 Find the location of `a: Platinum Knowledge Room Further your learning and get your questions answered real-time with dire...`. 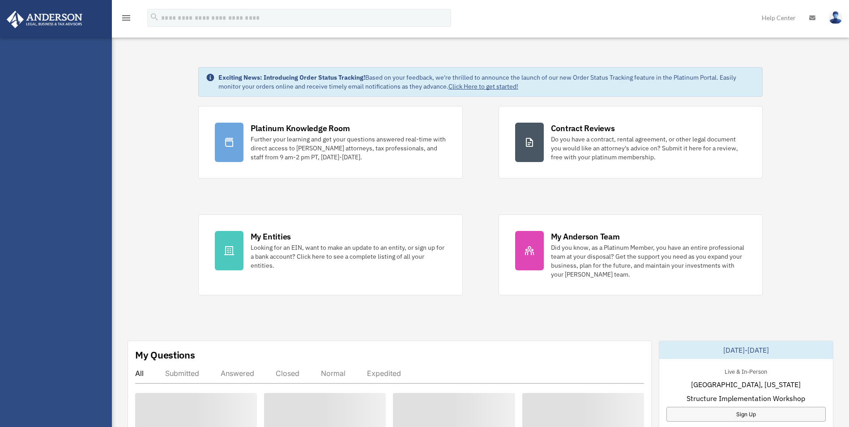

a: Platinum Knowledge Room Further your learning and get your questions answered real-time with dire... is located at coordinates (330, 142).